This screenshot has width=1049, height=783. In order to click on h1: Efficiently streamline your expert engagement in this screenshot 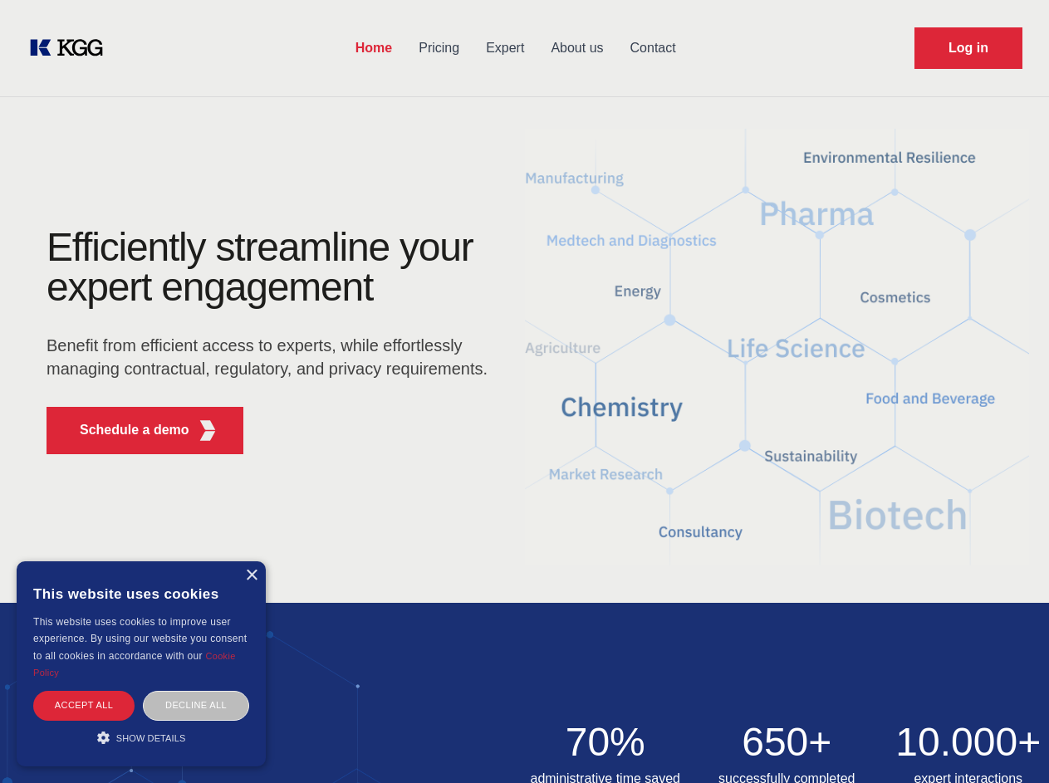, I will do `click(272, 267)`.